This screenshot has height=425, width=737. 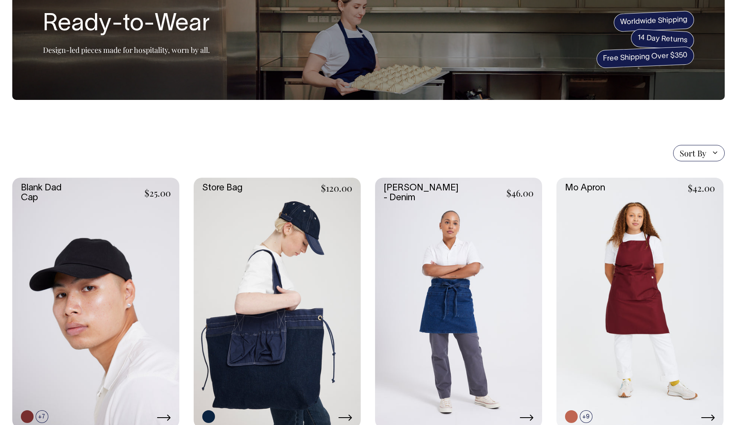 I want to click on span: 14 Day Returns, so click(x=662, y=39).